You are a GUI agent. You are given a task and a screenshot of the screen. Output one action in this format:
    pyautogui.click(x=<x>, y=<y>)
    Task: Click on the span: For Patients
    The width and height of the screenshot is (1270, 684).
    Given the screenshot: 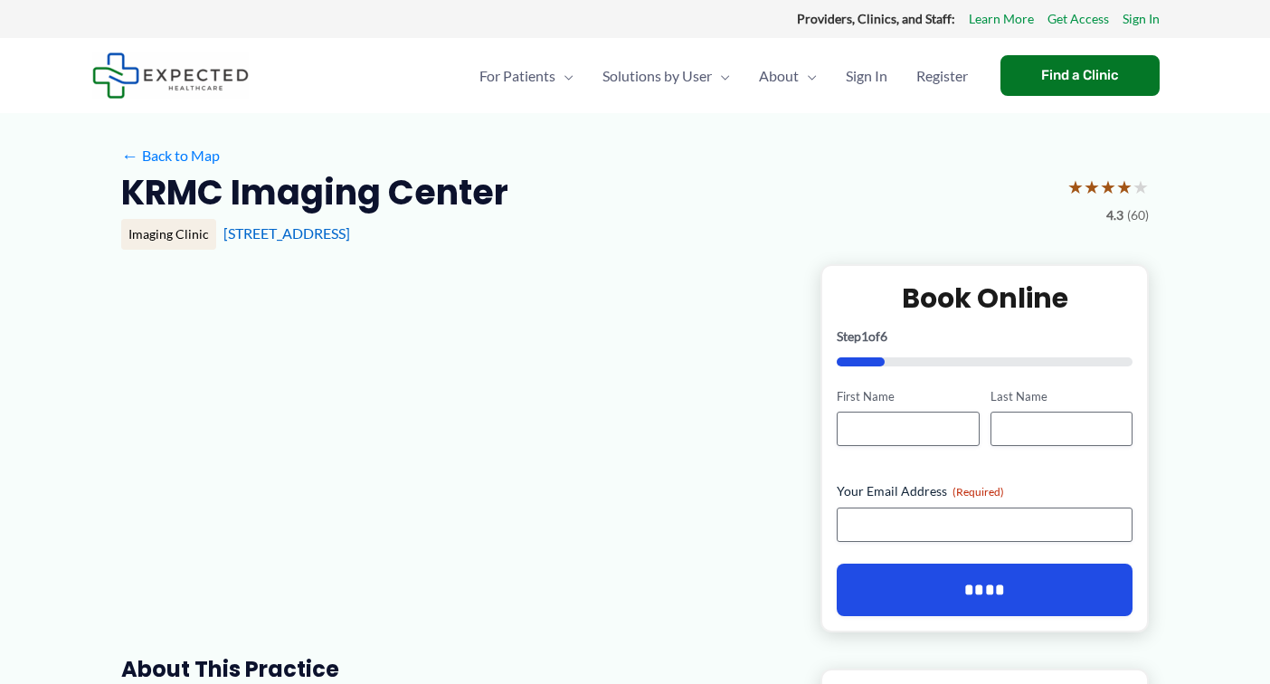 What is the action you would take?
    pyautogui.click(x=517, y=76)
    